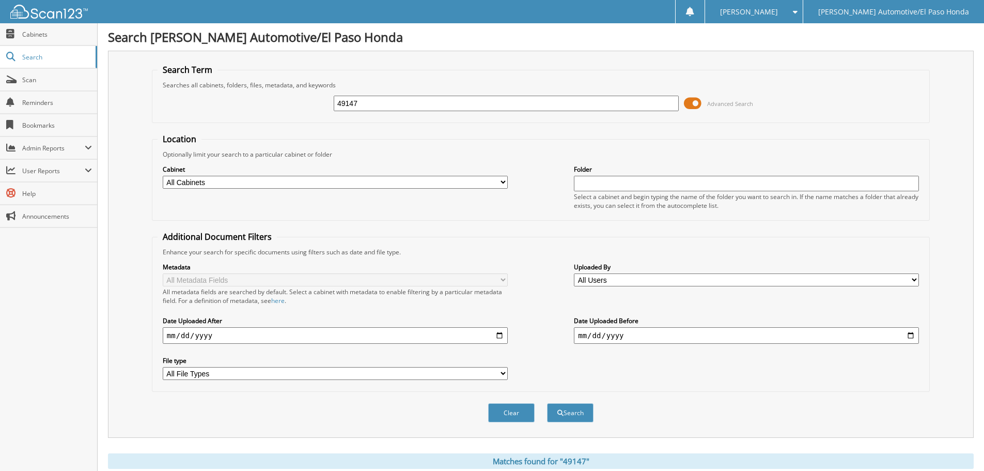 The image size is (984, 471). Describe the element at coordinates (747, 201) in the screenshot. I see `div: Select a cabinet and begin typing the name of the folder you want to search in. If the name match...` at that location.